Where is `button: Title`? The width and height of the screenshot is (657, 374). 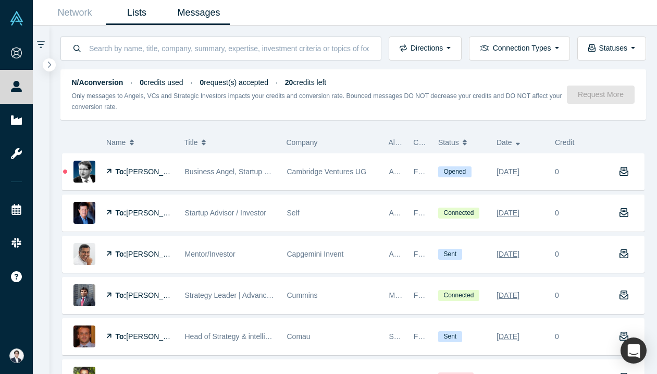 button: Title is located at coordinates (230, 142).